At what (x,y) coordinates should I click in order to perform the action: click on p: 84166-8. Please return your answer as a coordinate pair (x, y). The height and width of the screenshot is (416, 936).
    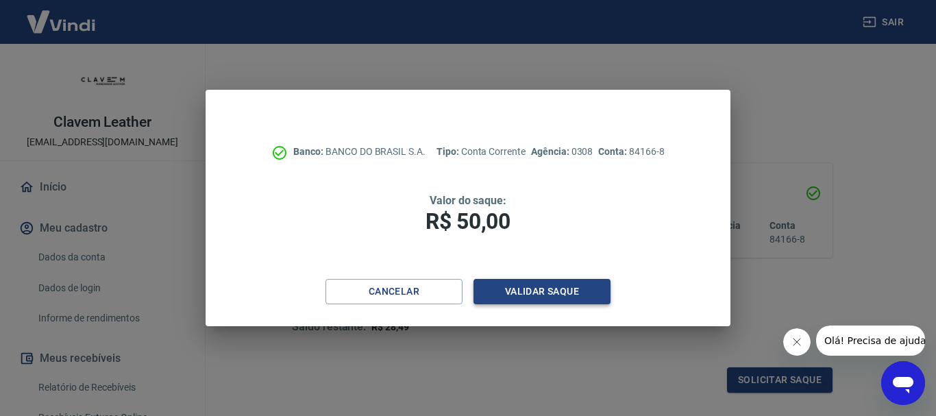
    Looking at the image, I should click on (631, 151).